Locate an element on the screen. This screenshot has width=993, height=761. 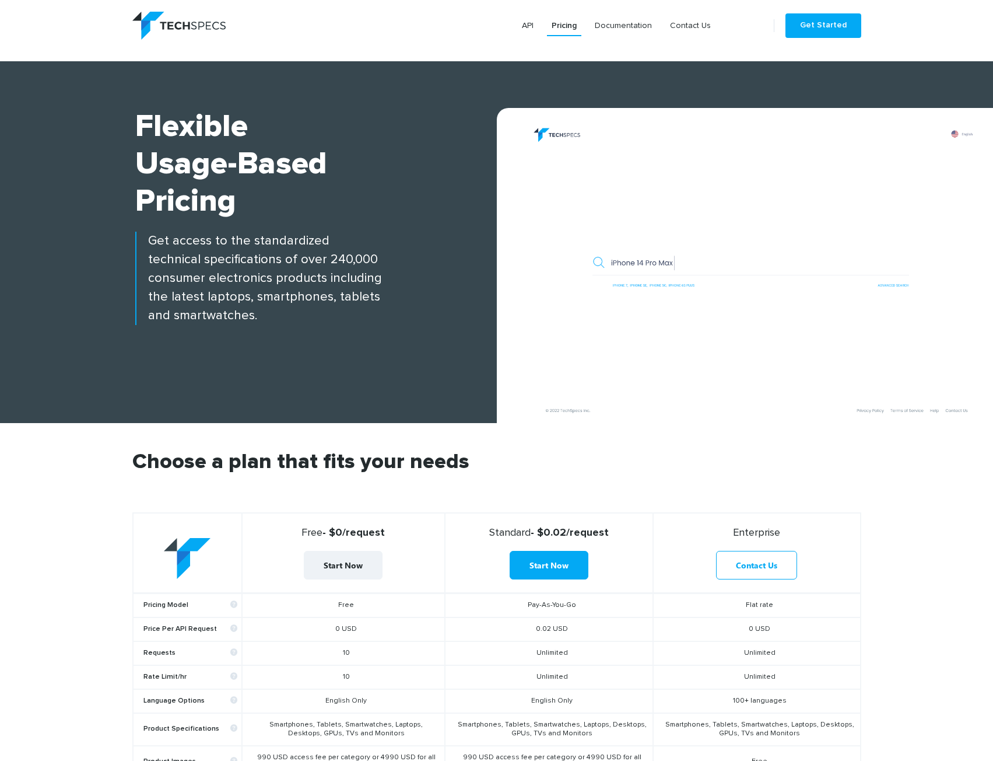
td: Flat rate is located at coordinates (757, 605).